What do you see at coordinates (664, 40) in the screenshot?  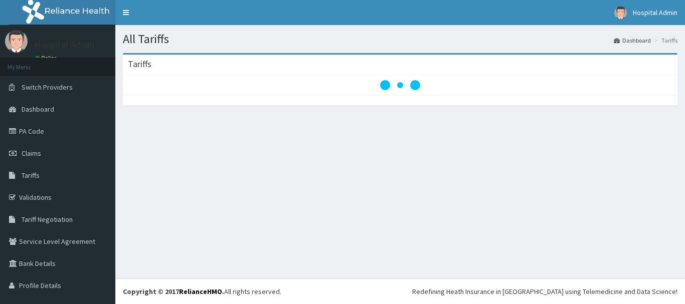 I see `li: Tariffs` at bounding box center [664, 40].